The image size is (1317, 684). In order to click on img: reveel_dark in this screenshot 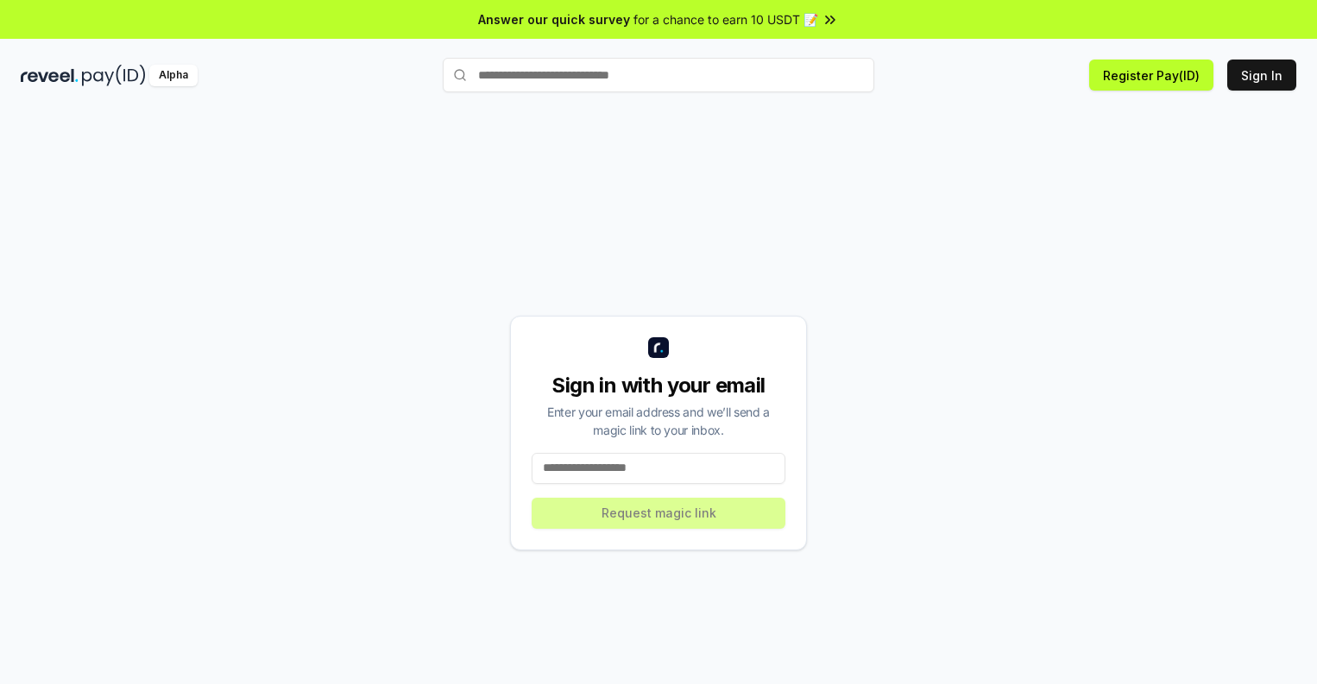, I will do `click(49, 75)`.